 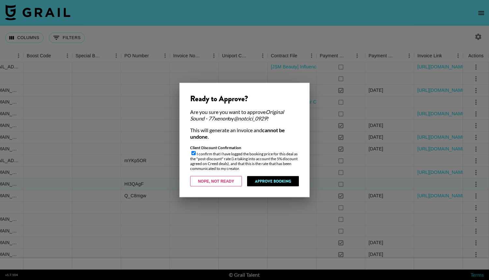 I want to click on div: This will generate an invoice and ., so click(x=244, y=133).